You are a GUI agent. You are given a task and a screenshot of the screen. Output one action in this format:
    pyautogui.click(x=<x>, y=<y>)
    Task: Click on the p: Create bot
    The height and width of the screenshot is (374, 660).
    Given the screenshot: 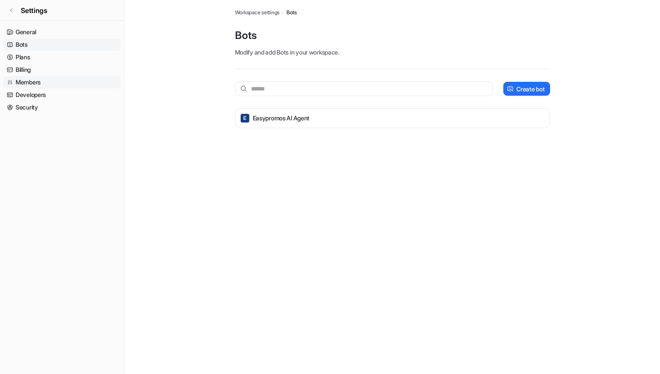 What is the action you would take?
    pyautogui.click(x=530, y=89)
    